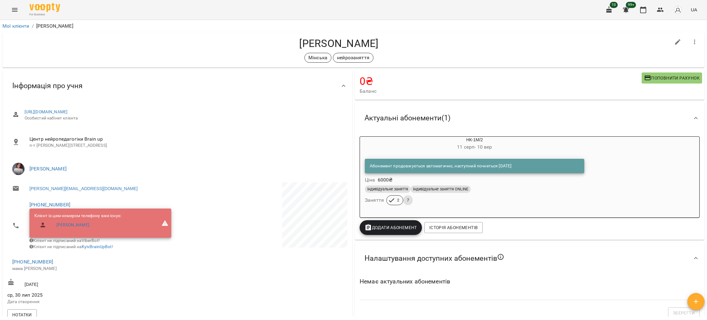  What do you see at coordinates (501, 91) in the screenshot?
I see `span: Баланс` at bounding box center [501, 91].